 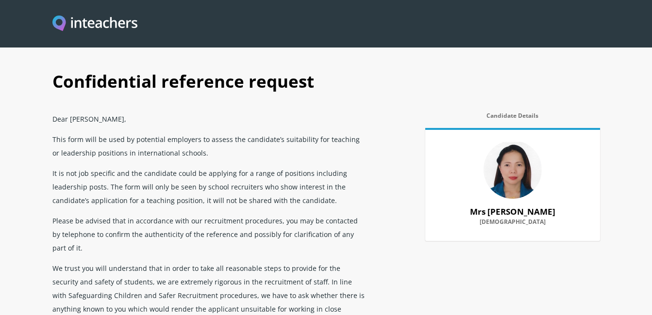 I want to click on img: 79815, so click(x=512, y=170).